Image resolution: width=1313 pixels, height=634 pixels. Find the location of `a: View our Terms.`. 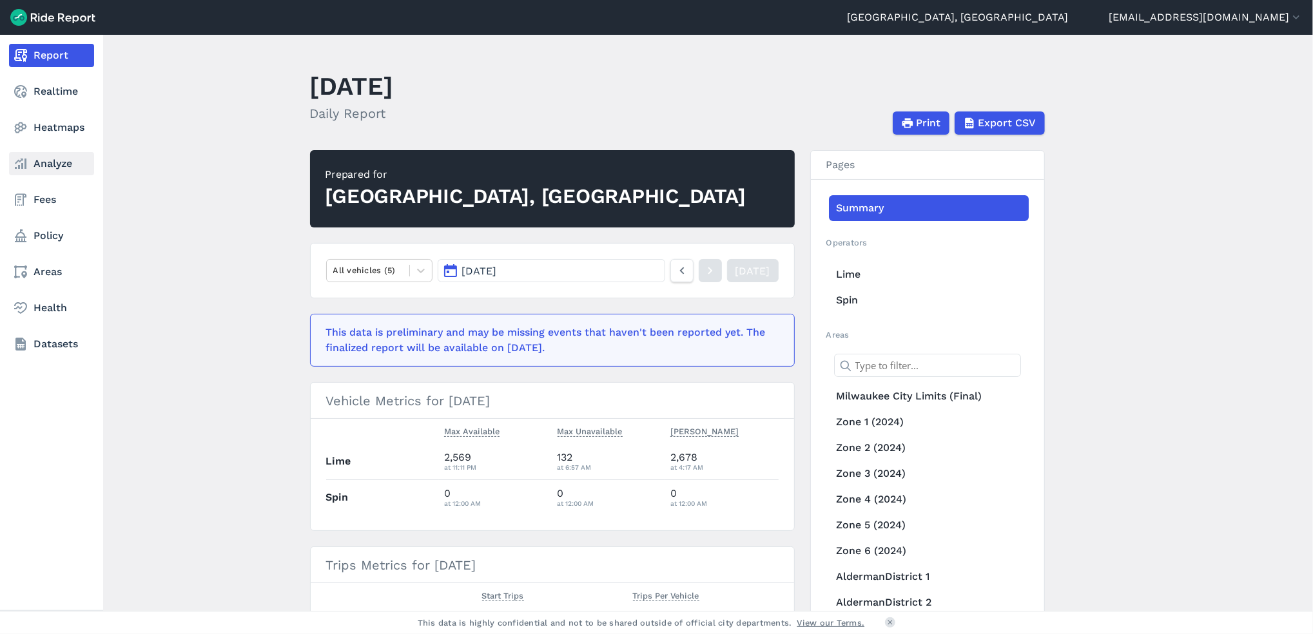

a: View our Terms. is located at coordinates (831, 623).